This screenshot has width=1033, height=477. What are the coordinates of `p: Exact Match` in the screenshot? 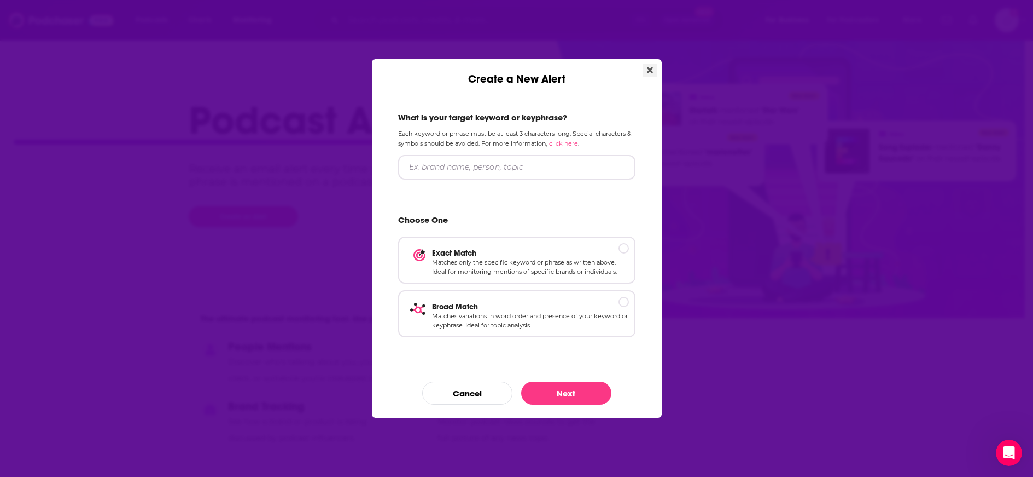 It's located at (531, 253).